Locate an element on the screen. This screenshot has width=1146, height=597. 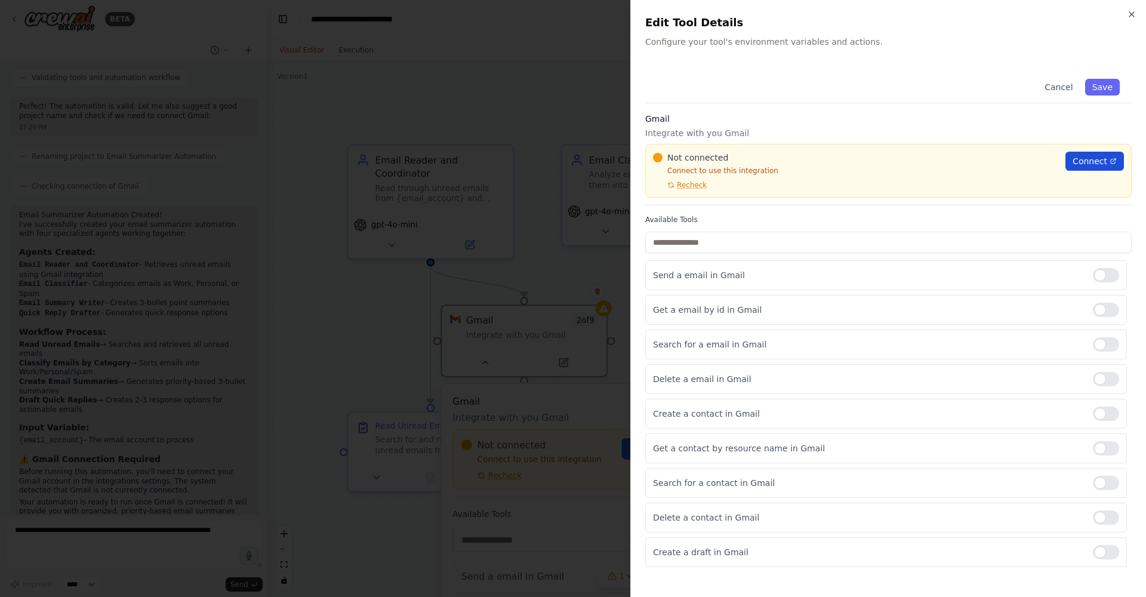
p: Create a contact in Gmail is located at coordinates (868, 414).